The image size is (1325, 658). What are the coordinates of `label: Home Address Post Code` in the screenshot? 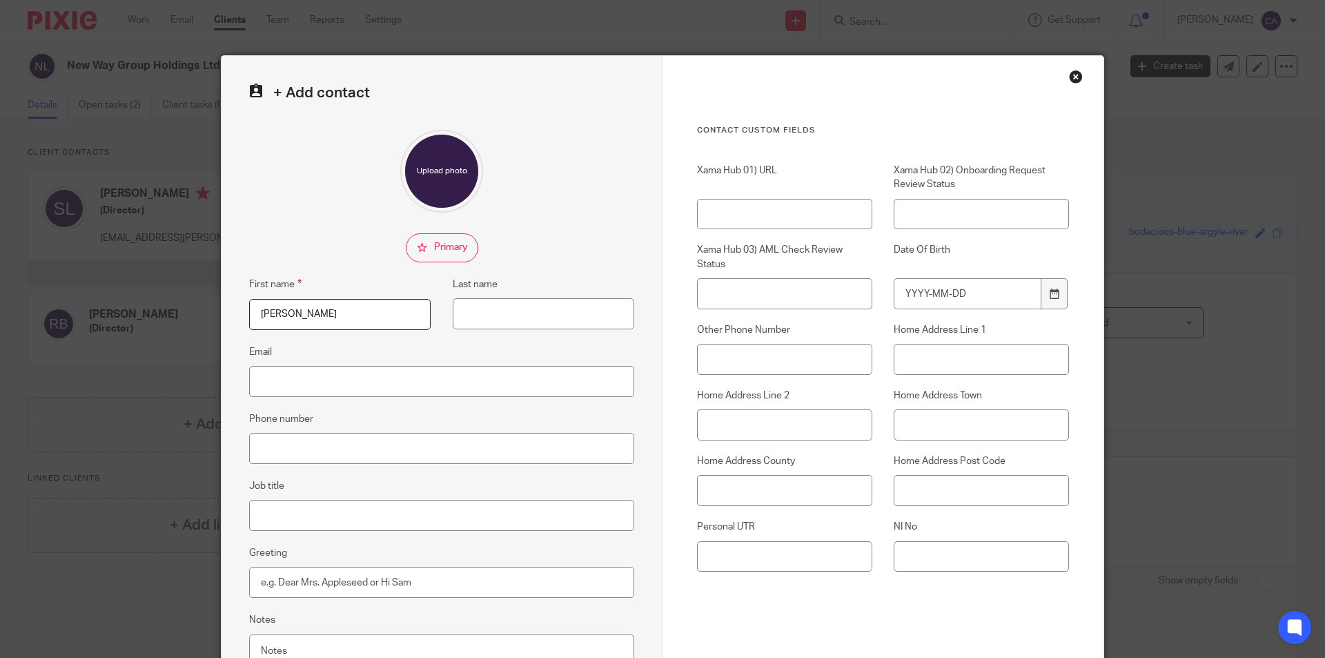 It's located at (981, 461).